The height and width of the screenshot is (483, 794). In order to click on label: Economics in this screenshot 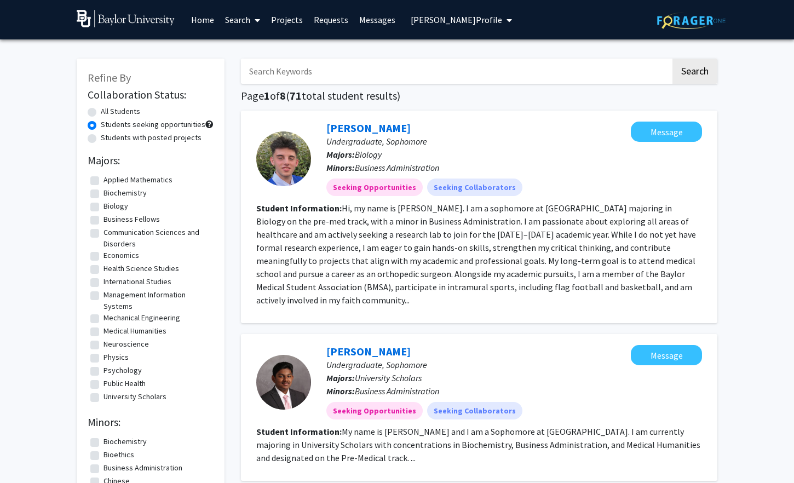, I will do `click(121, 255)`.